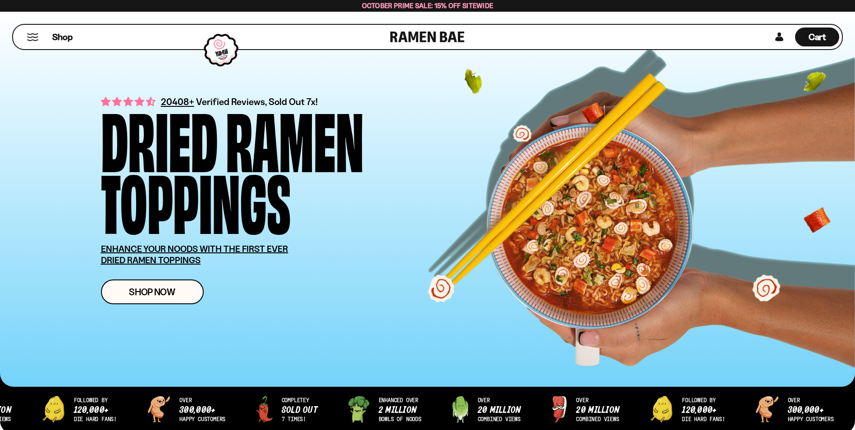 The image size is (855, 430). What do you see at coordinates (195, 254) in the screenshot?
I see `u: ENHANCE YOUR NOODS WITH THE FIRST EVER DRIED RAMEN TOPPINGS` at bounding box center [195, 254].